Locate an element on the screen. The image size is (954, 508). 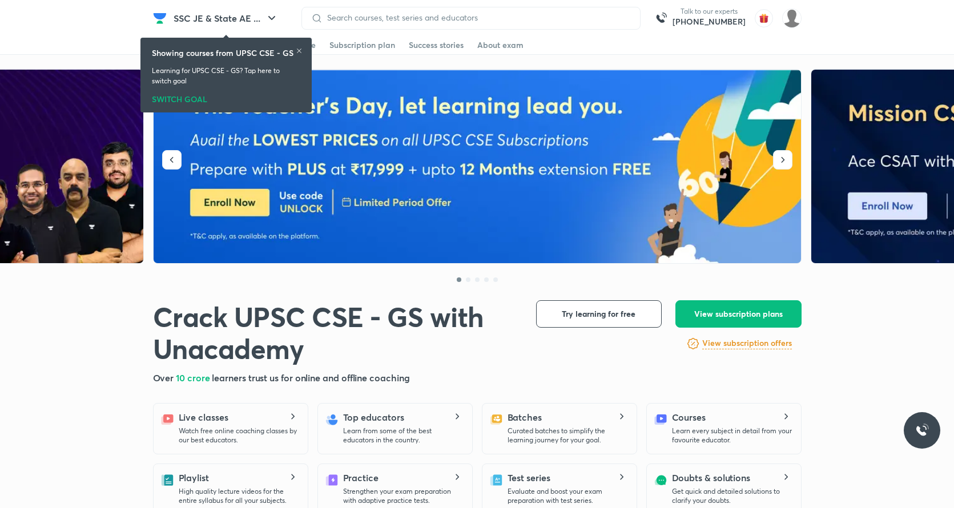
button: View subscription plans is located at coordinates (738, 314).